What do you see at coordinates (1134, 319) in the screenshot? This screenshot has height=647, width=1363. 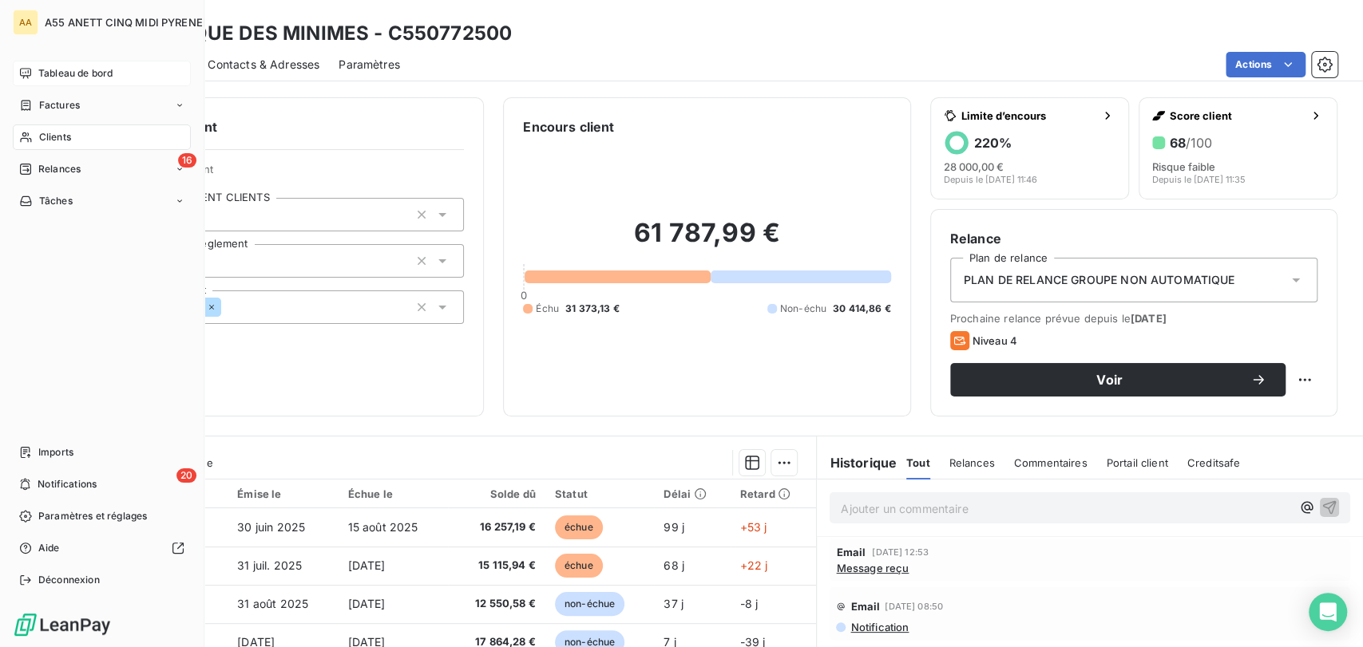 I see `span: Prochaine relance prévue depuis le` at bounding box center [1134, 319].